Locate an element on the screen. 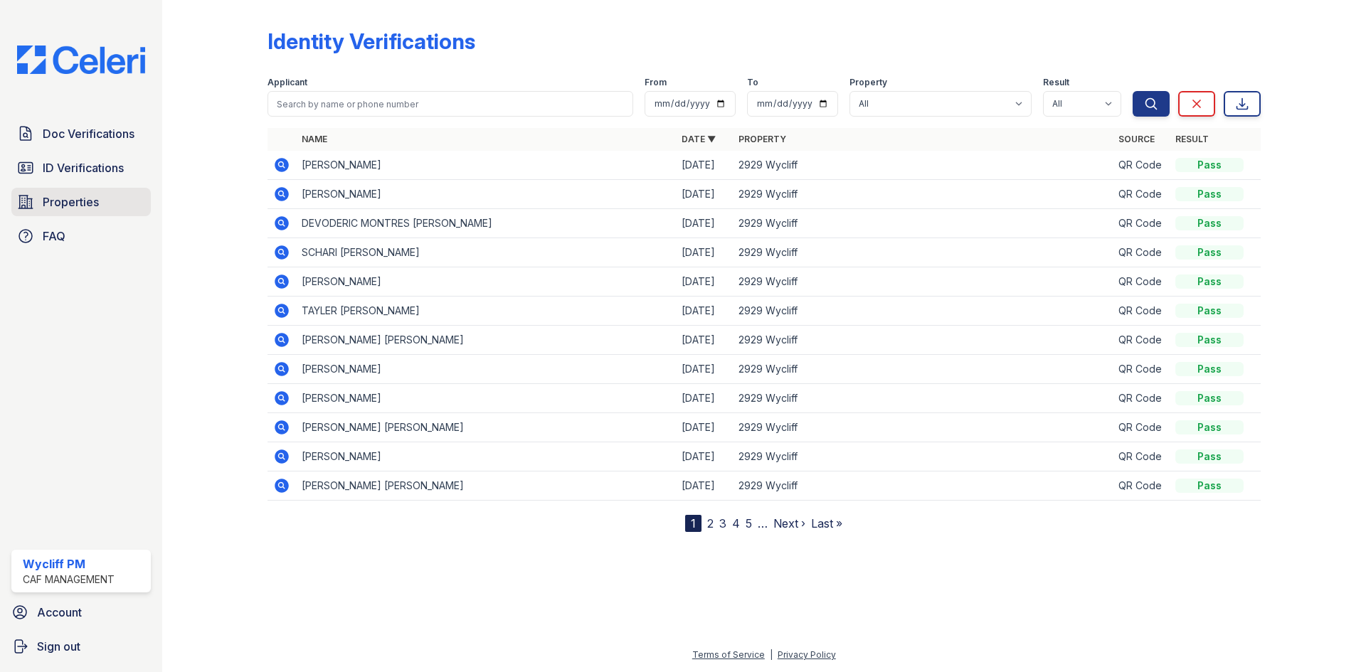  a: Doc Verifications is located at coordinates (81, 134).